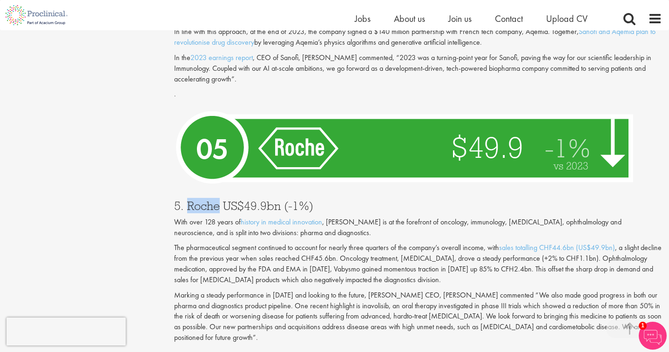 Image resolution: width=669 pixels, height=352 pixels. Describe the element at coordinates (415, 37) in the screenshot. I see `a: Sanofi and Aqemia plan to revolutionise drug discovery` at that location.